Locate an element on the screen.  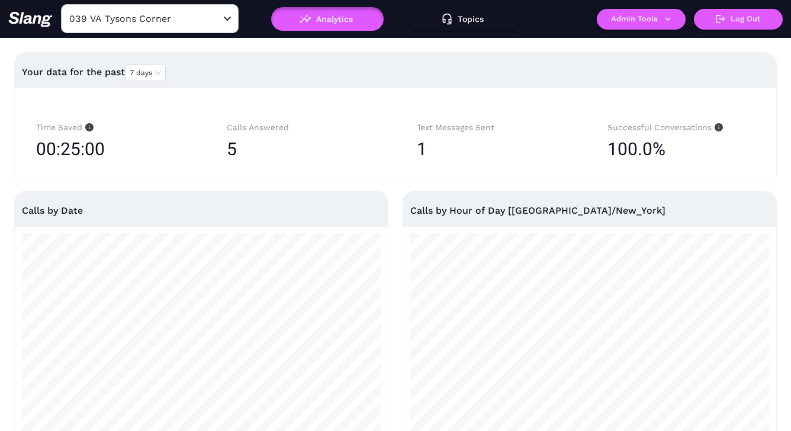
button: Analytics is located at coordinates (327, 19).